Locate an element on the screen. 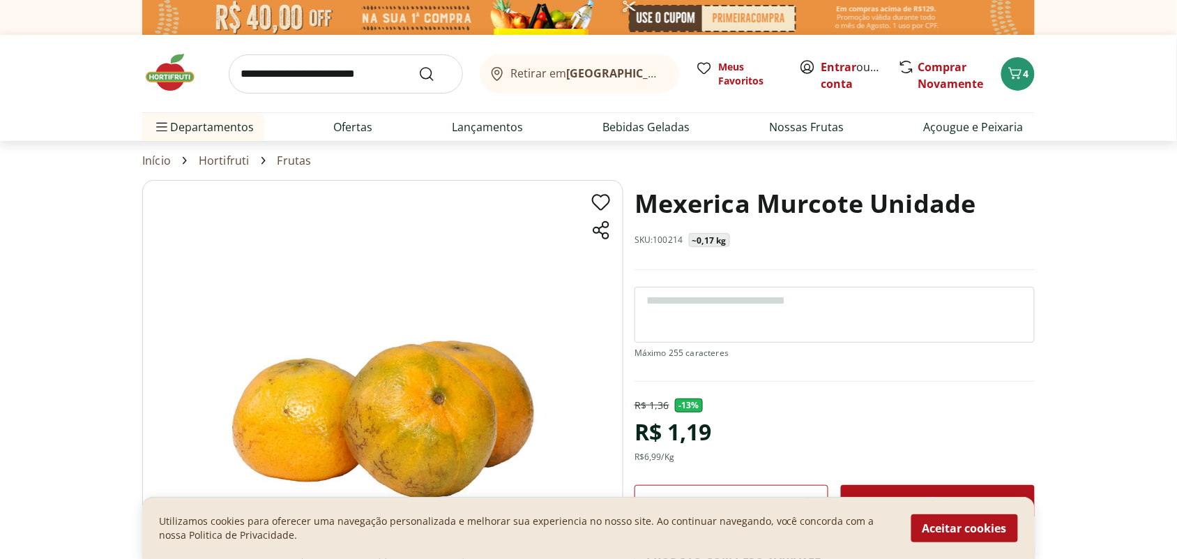 The height and width of the screenshot is (559, 1177). span: ou is located at coordinates (852, 75).